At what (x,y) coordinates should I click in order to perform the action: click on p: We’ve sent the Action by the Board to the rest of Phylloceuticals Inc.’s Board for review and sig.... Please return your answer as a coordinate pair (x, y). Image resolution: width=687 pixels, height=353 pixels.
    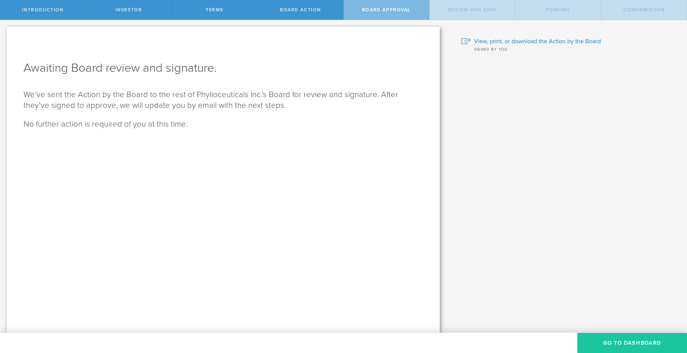
    Looking at the image, I should click on (223, 100).